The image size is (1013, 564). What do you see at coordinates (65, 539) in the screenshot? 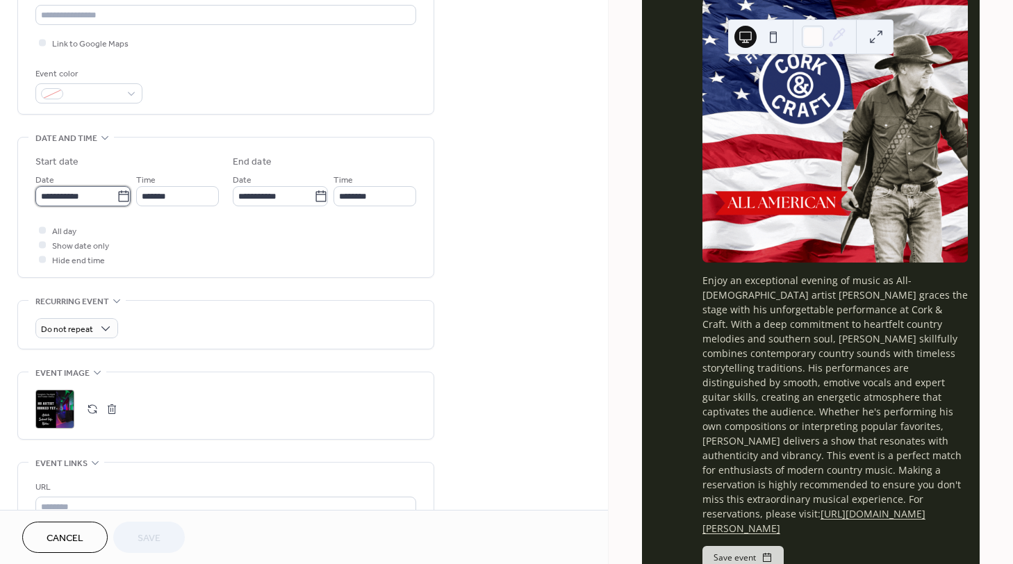
I see `span: Cancel` at bounding box center [65, 539].